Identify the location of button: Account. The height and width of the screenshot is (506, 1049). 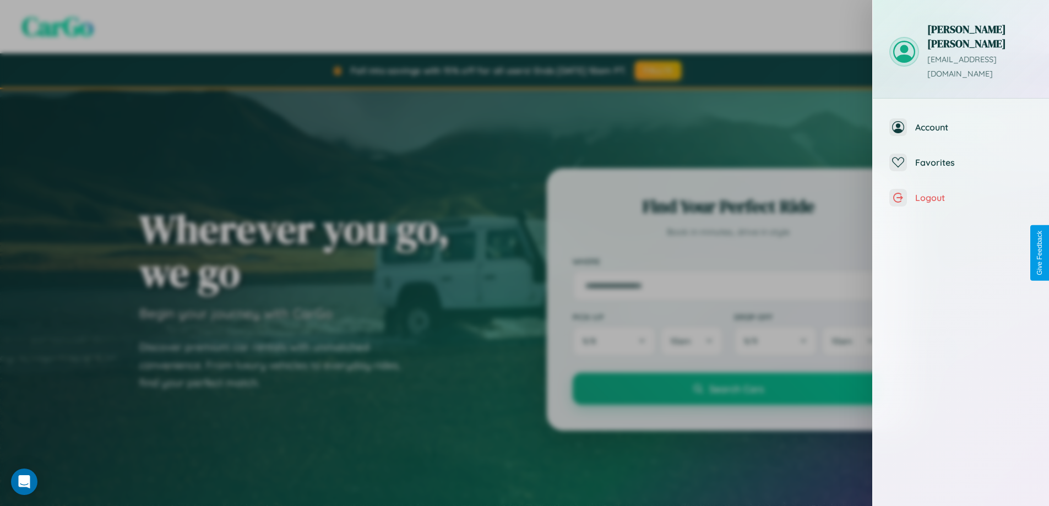
(961, 127).